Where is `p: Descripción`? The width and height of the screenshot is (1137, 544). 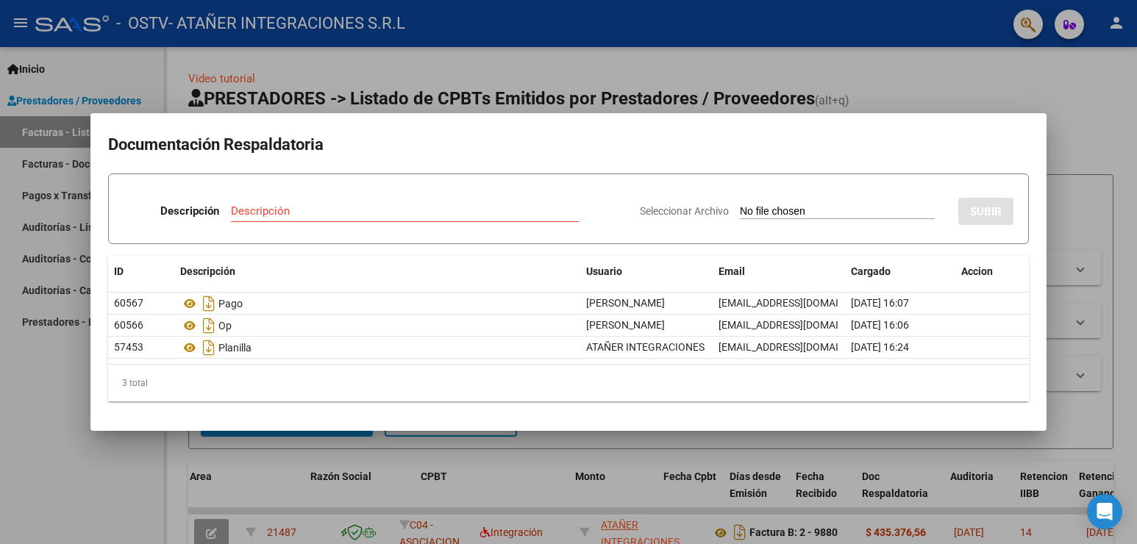 p: Descripción is located at coordinates (190, 211).